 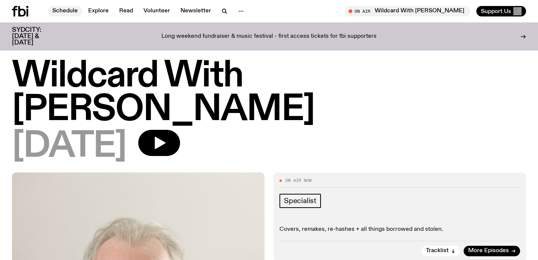 I want to click on button: Support Us, so click(x=501, y=11).